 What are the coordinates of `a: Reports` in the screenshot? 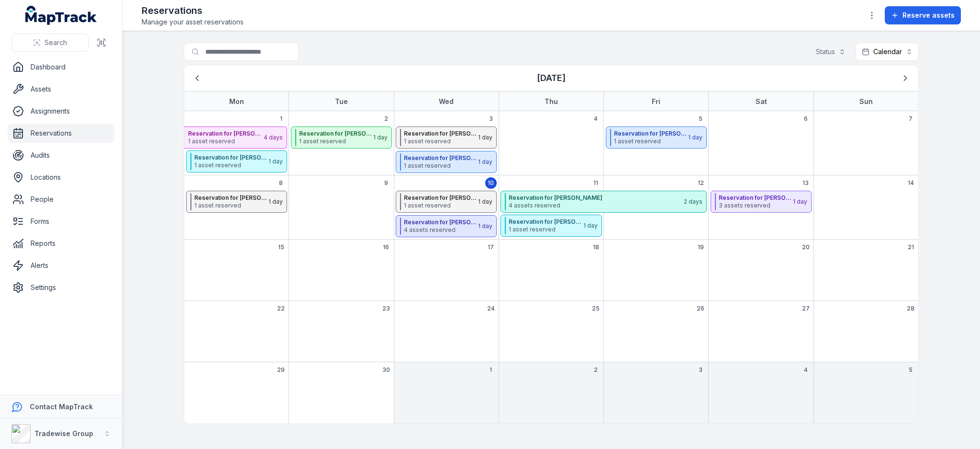 It's located at (61, 243).